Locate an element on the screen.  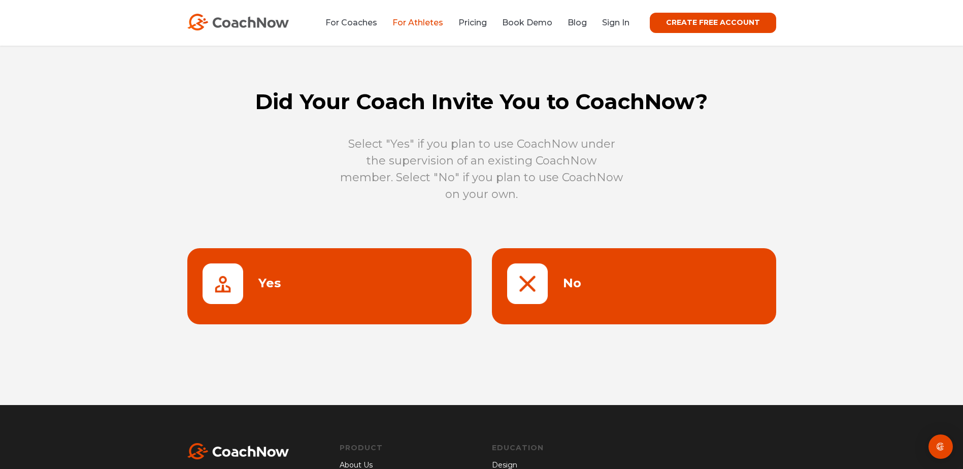
div: Open Intercom Messenger is located at coordinates (941, 447).